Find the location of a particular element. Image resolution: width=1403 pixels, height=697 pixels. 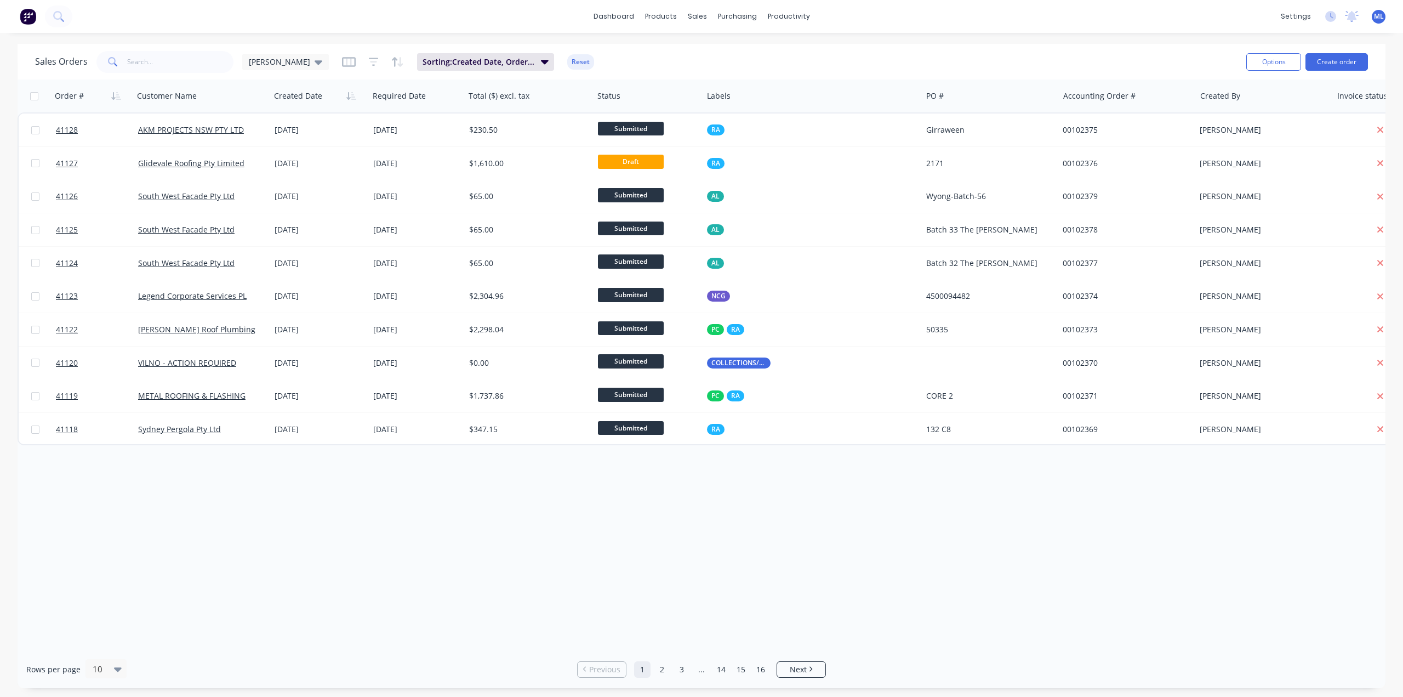

a: Previous page is located at coordinates (602, 669).